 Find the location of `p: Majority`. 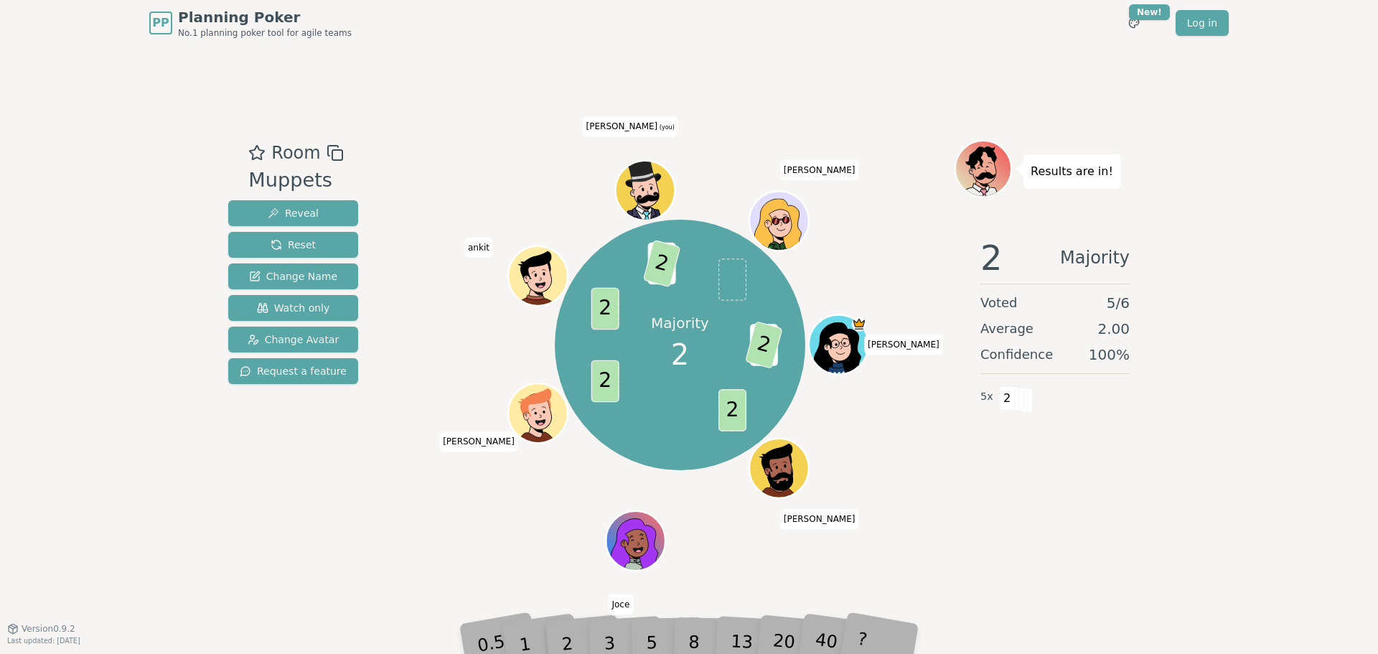

p: Majority is located at coordinates (680, 323).